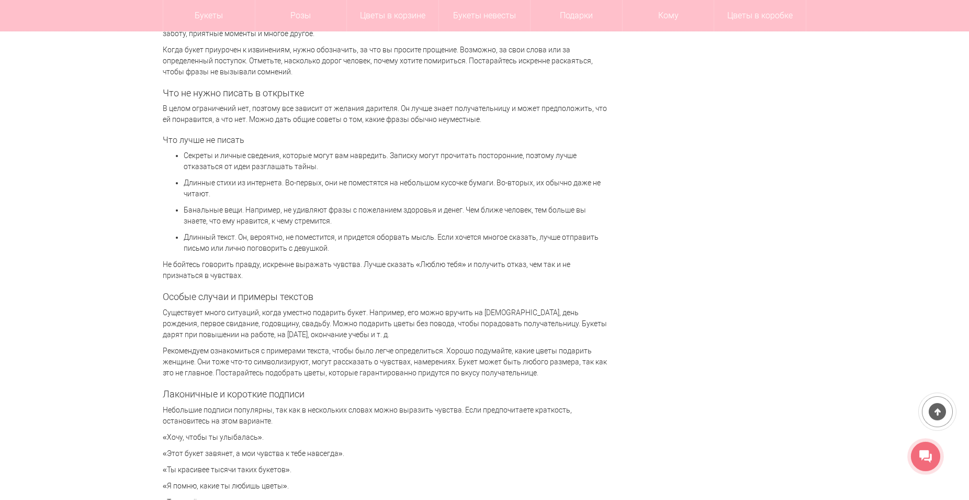 The height and width of the screenshot is (500, 969). Describe the element at coordinates (385, 394) in the screenshot. I see `h2: Лаконичные и короткие подписи` at that location.